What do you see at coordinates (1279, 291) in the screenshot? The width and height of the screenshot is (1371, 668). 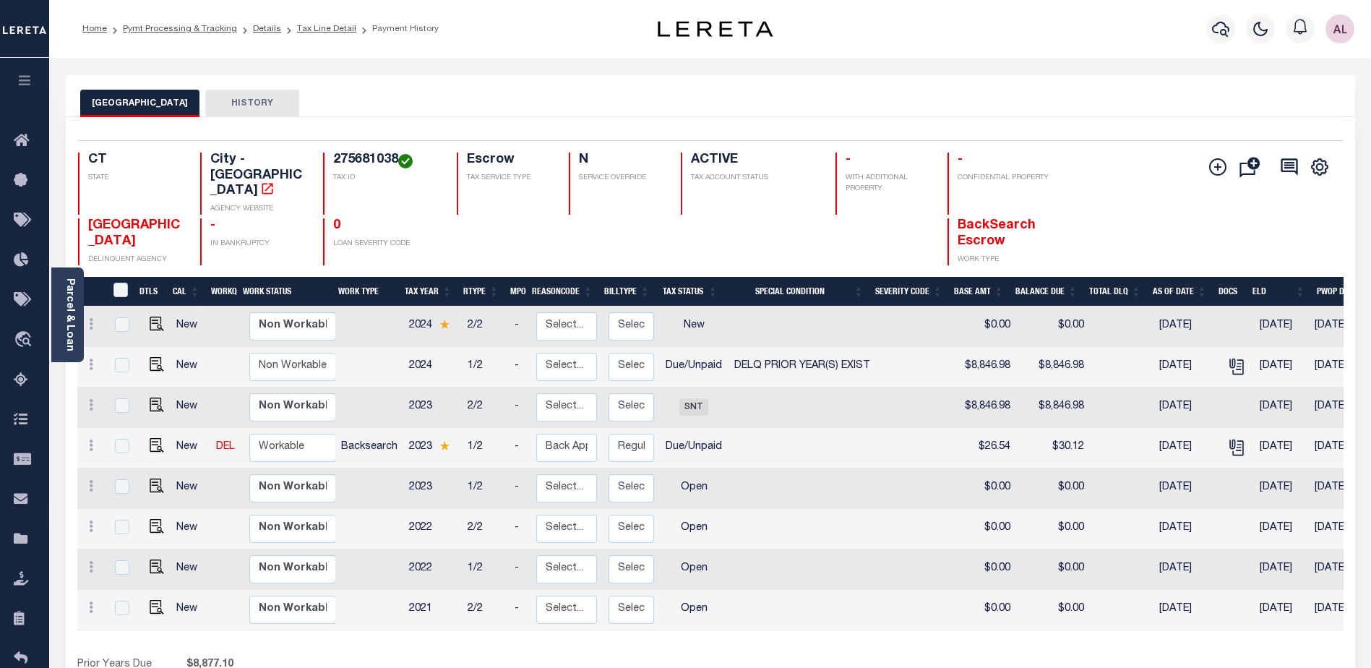 I see `th: ELD: activate to sort column ascending` at bounding box center [1279, 291].